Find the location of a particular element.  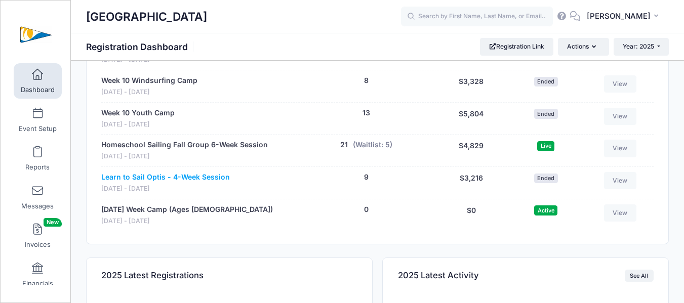

span: Dashboard is located at coordinates (37, 90).